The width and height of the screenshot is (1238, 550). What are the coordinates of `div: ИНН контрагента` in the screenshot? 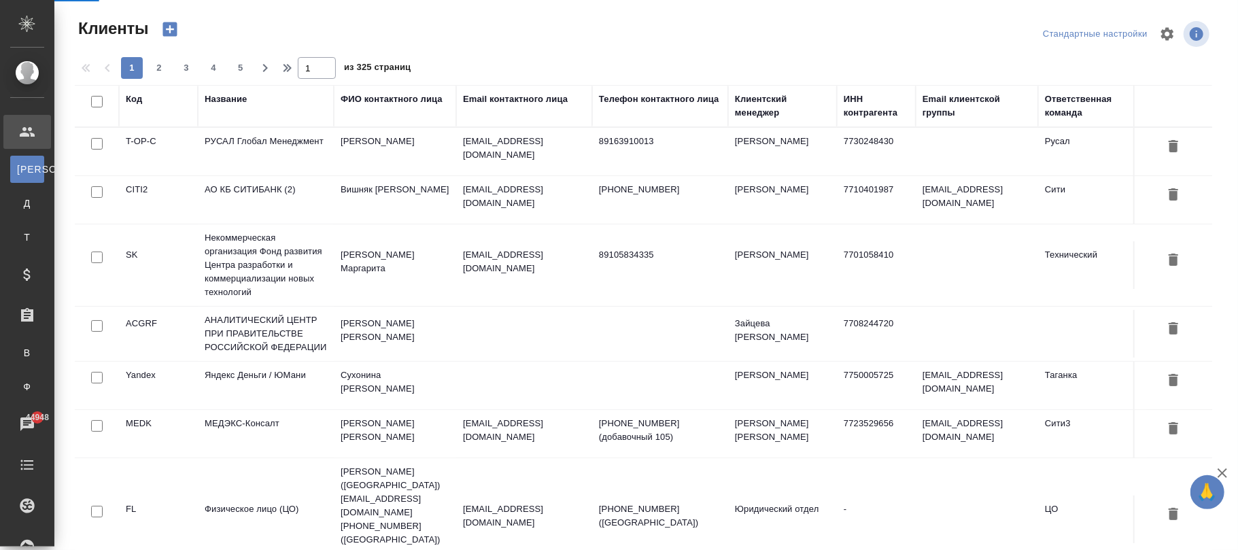 It's located at (876, 106).